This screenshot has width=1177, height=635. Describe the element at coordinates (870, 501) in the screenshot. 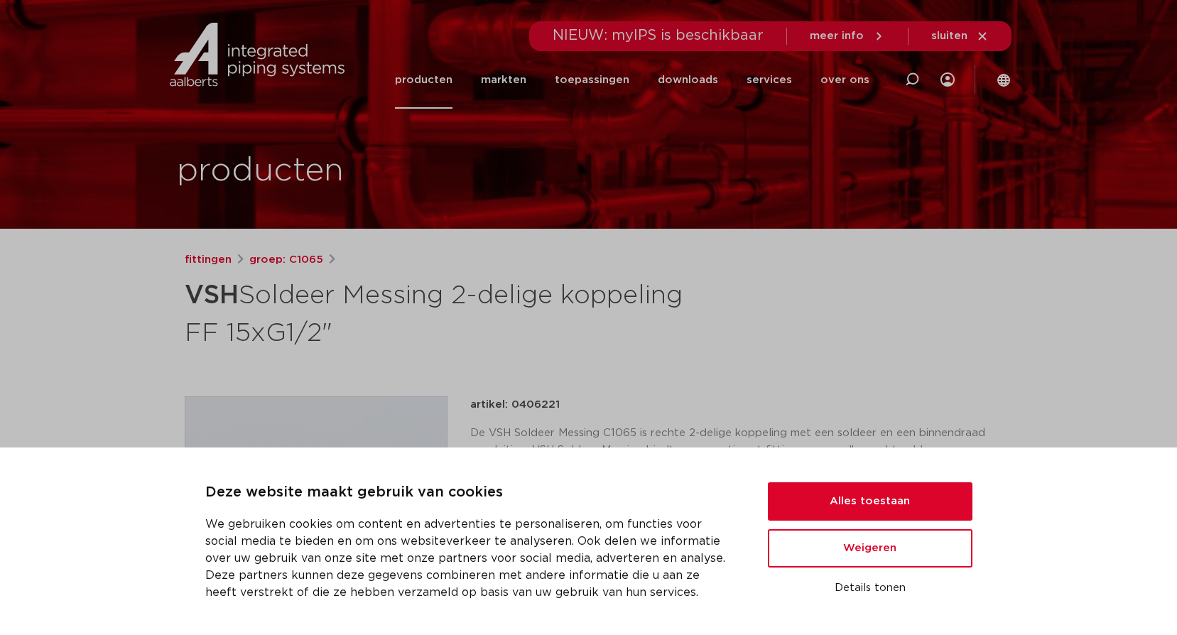

I see `button: Alles toestaan` at that location.